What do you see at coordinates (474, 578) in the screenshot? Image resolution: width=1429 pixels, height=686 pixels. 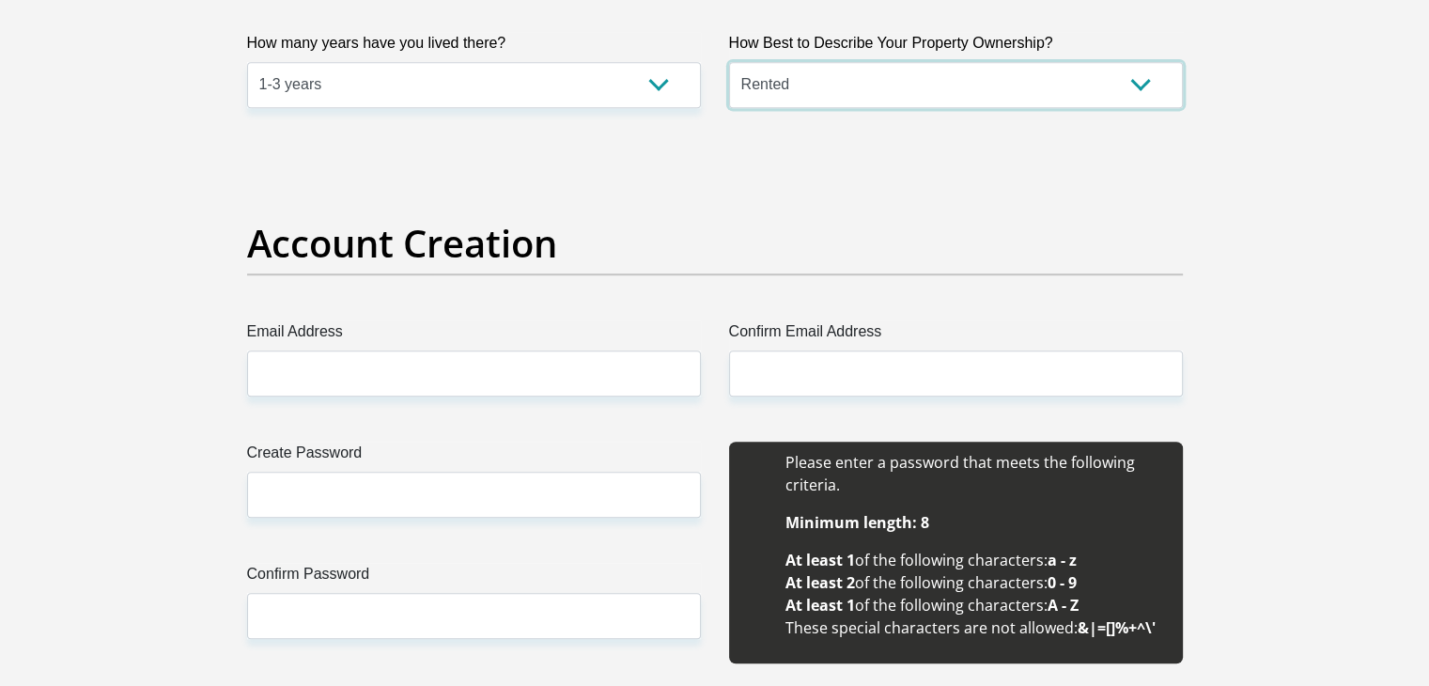 I see `label: Confirm Password` at bounding box center [474, 578].